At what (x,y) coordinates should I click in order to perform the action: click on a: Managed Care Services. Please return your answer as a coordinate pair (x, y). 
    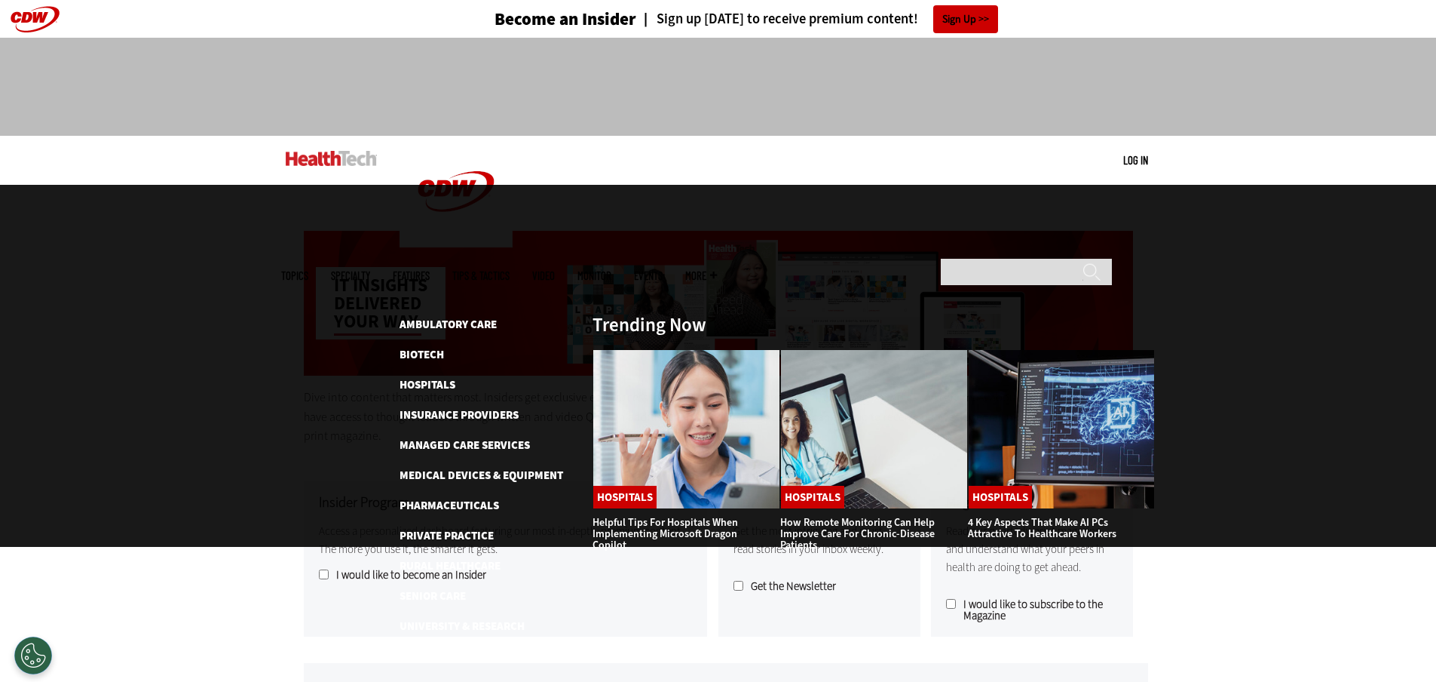
    Looking at the image, I should click on (464, 445).